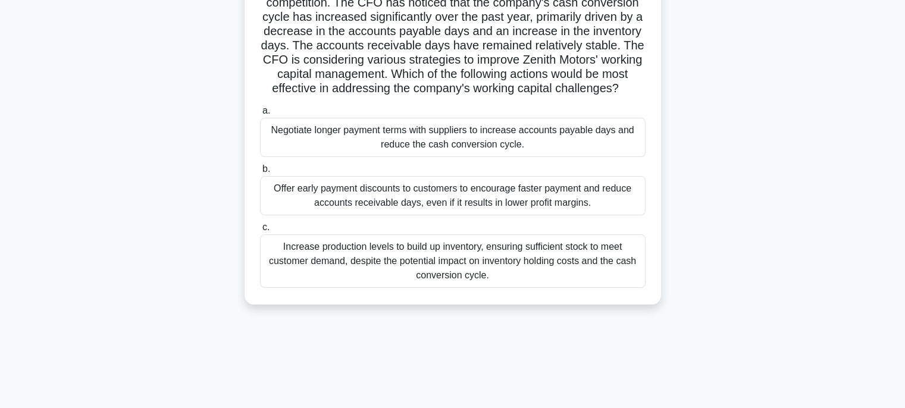 The width and height of the screenshot is (905, 408). Describe the element at coordinates (266, 168) in the screenshot. I see `span: b.` at that location.